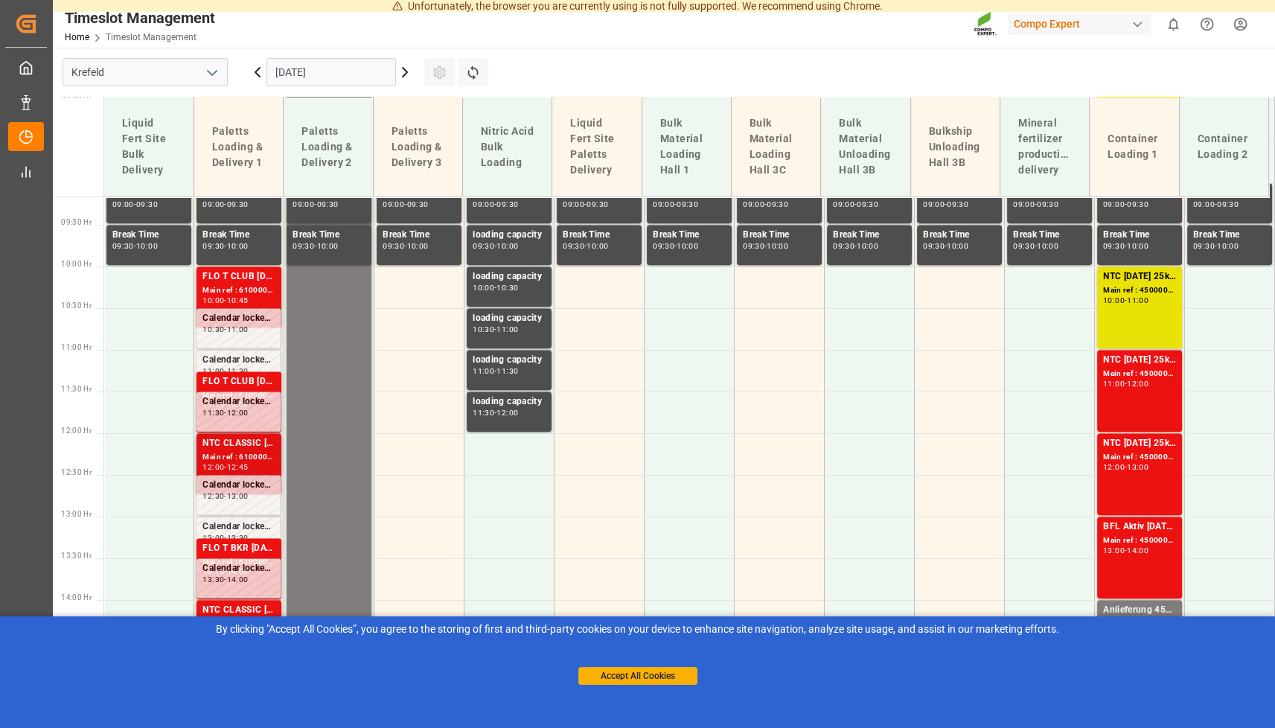 The width and height of the screenshot is (1275, 728). What do you see at coordinates (238, 147) in the screenshot?
I see `div: Paletts Loading & Delivery 1` at bounding box center [238, 147].